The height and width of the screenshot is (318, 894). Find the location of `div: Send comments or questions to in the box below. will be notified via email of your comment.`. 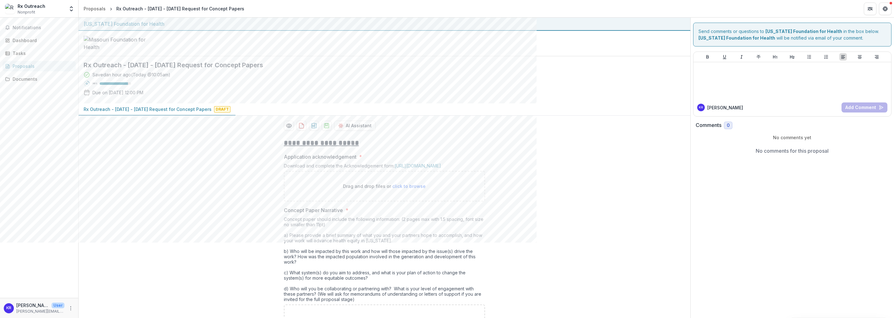

div: Send comments or questions to in the box below. will be notified via email of your comment. is located at coordinates (792, 35).